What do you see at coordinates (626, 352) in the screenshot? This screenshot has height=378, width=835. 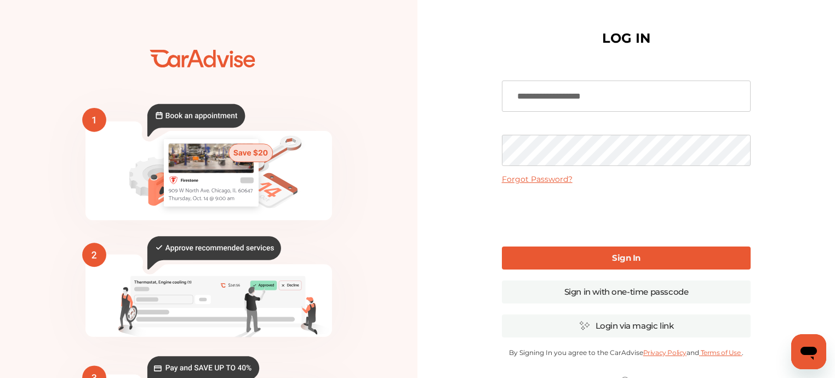 I see `p: By Signing In you agree to the CarAdvise and .` at bounding box center [626, 352].